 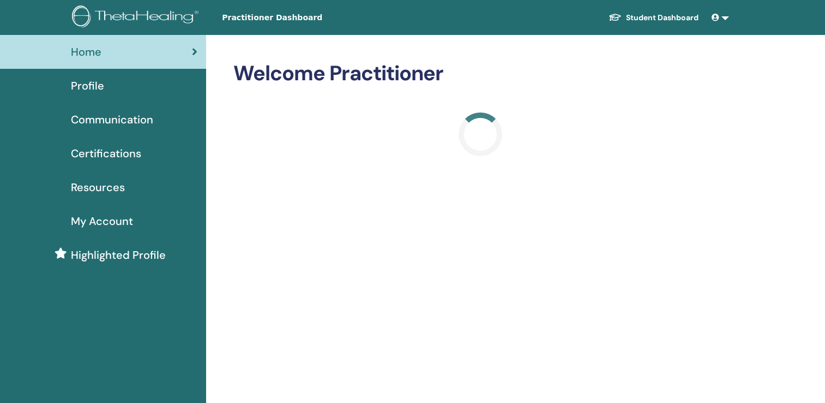 What do you see at coordinates (102, 221) in the screenshot?
I see `span: My Account` at bounding box center [102, 221].